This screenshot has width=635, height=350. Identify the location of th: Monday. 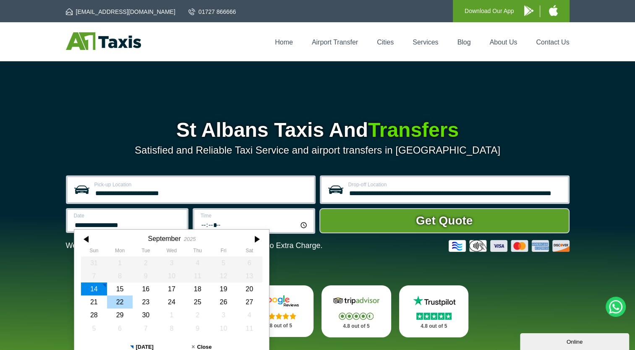
(120, 252).